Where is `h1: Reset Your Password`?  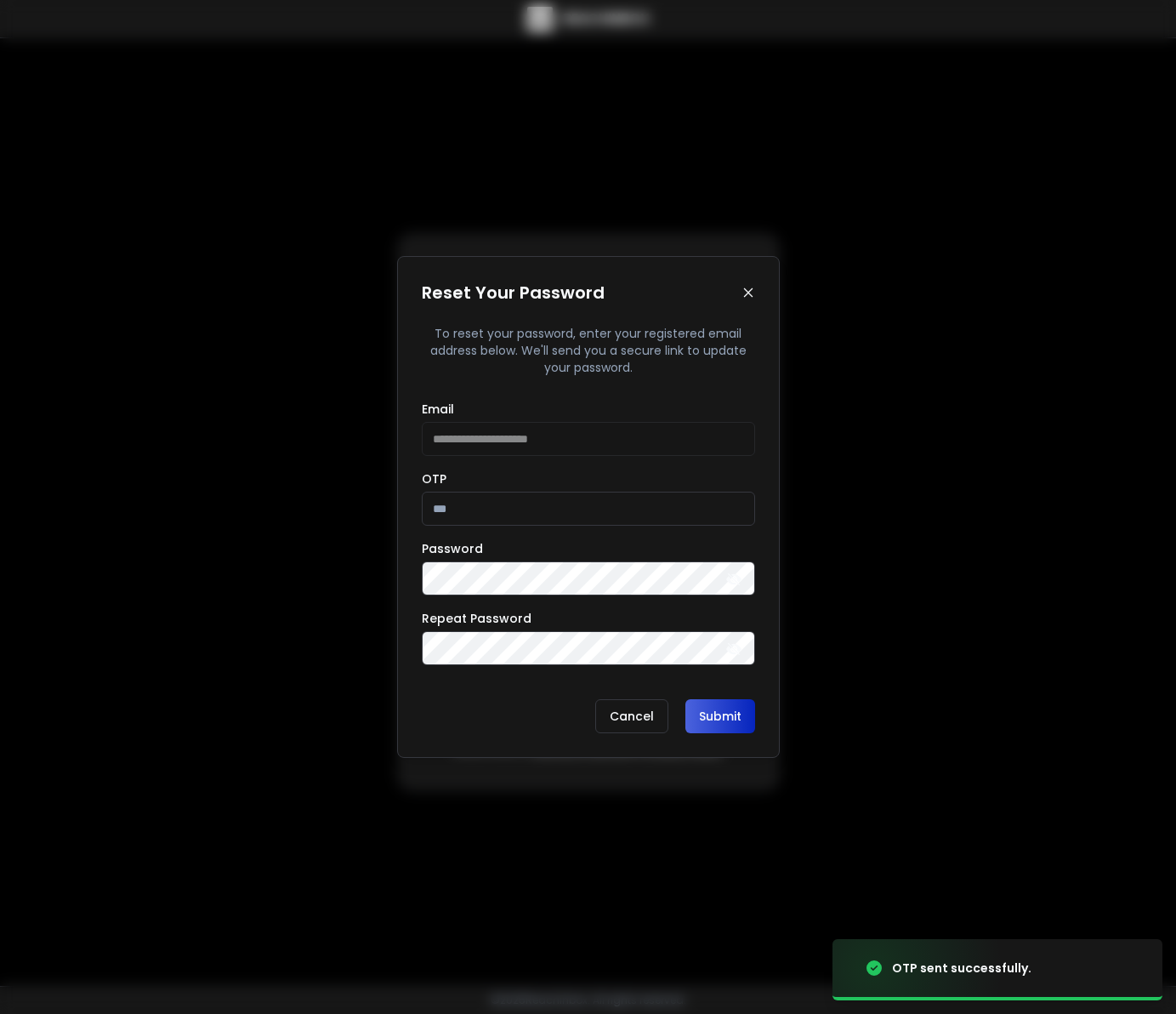
h1: Reset Your Password is located at coordinates (513, 293).